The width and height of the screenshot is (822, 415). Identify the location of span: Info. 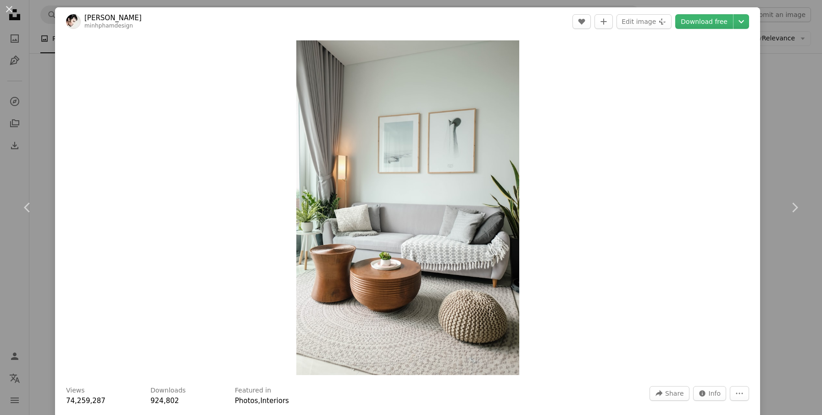
(715, 393).